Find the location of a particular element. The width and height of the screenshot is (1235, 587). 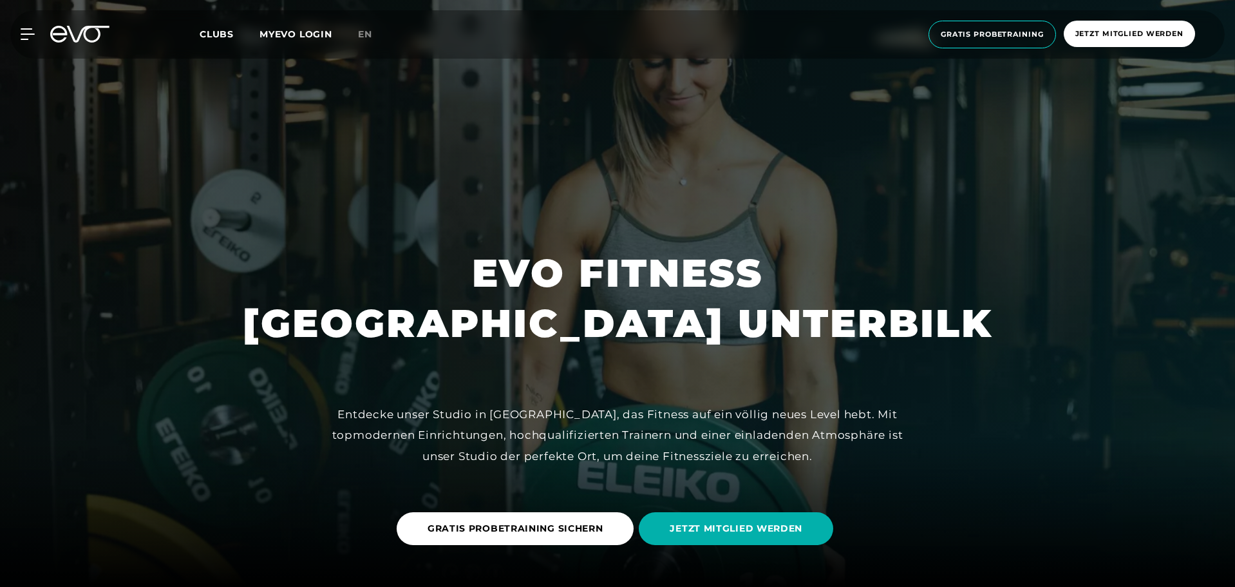

a: JETZT MITGLIED WERDEN is located at coordinates (739, 528).